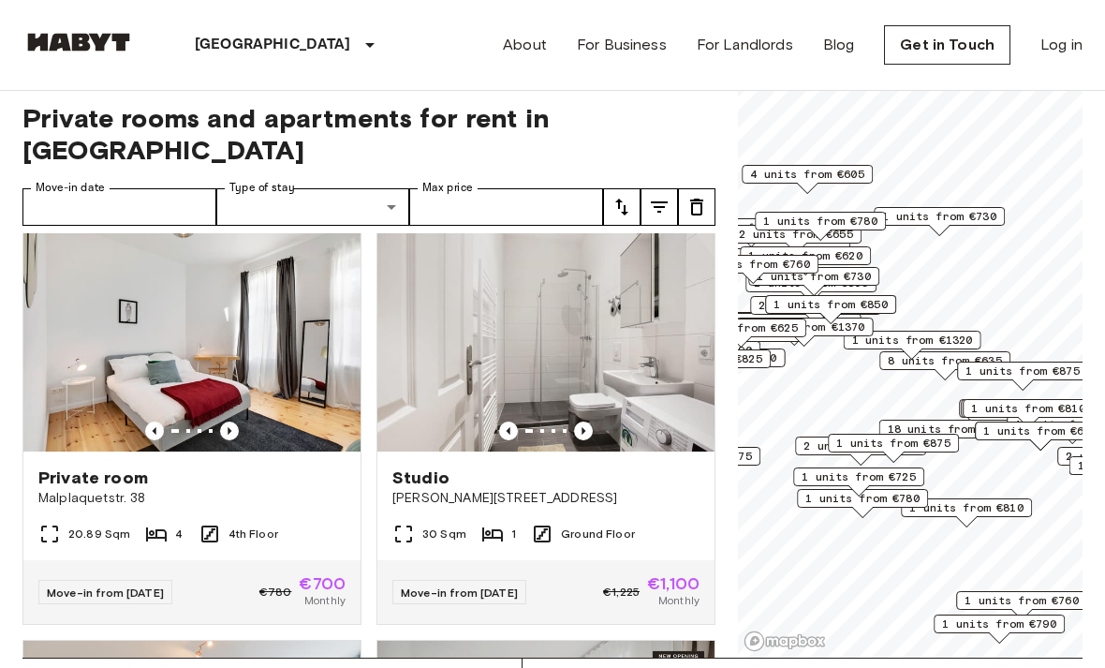  What do you see at coordinates (192, 339) in the screenshot?
I see `img: Marketing picture of unit DE-01-050-001-02H` at bounding box center [192, 339].